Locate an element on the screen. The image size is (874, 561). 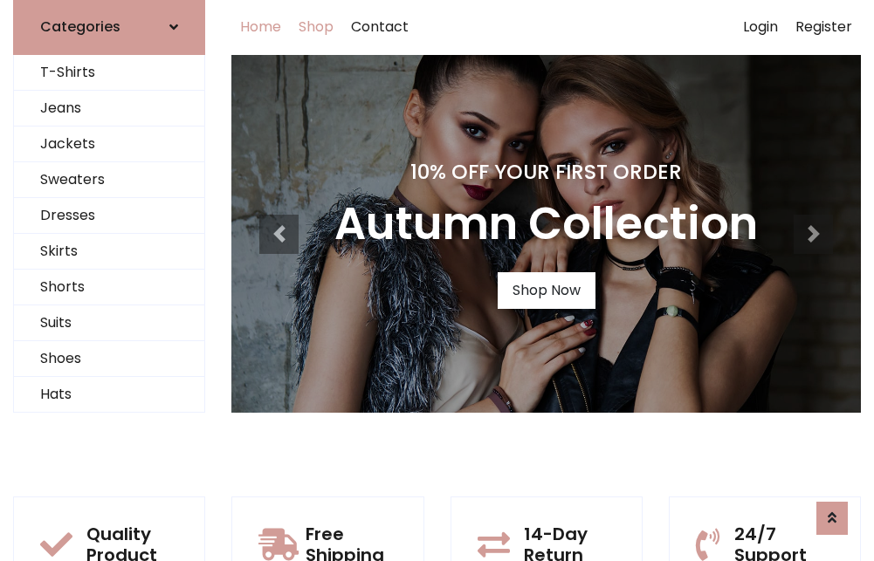
a: Sweaters is located at coordinates (109, 180).